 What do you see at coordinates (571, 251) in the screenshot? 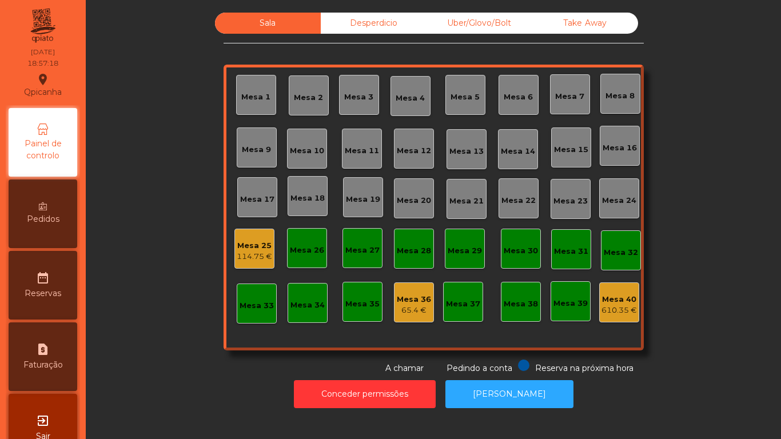
I see `div: Mesa 31` at bounding box center [571, 251].